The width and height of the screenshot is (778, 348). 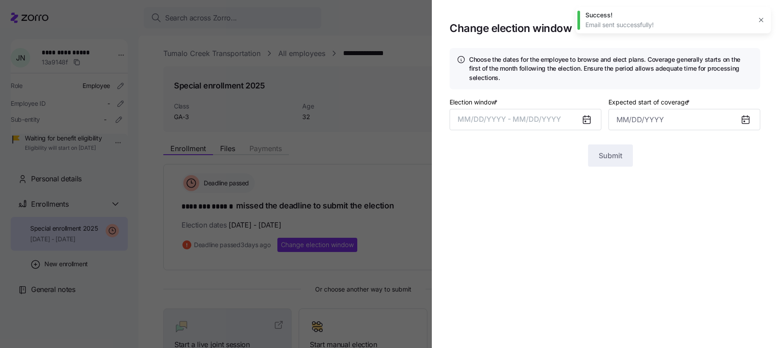 What do you see at coordinates (593, 28) in the screenshot?
I see `h1: Change election window` at bounding box center [593, 28].